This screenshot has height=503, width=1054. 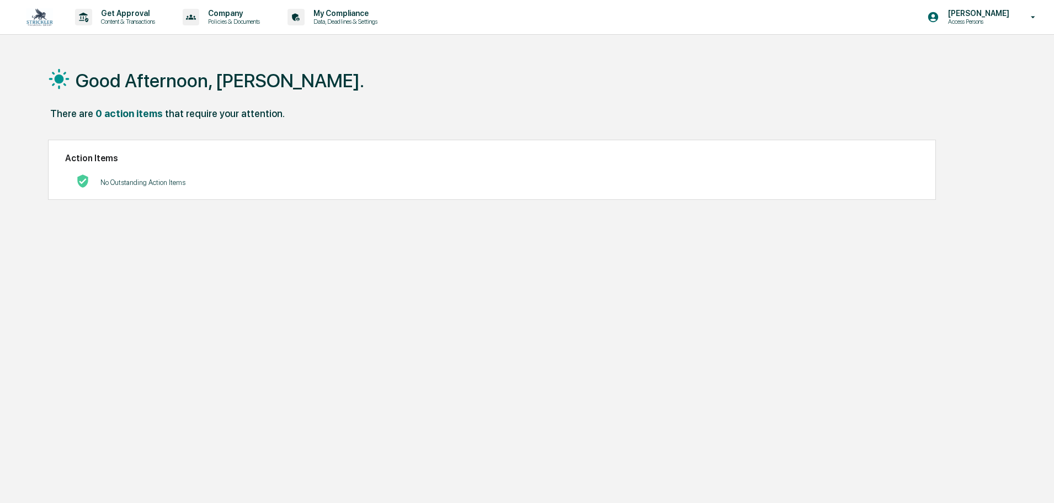 I want to click on p: No Outstanding Action Items, so click(x=143, y=182).